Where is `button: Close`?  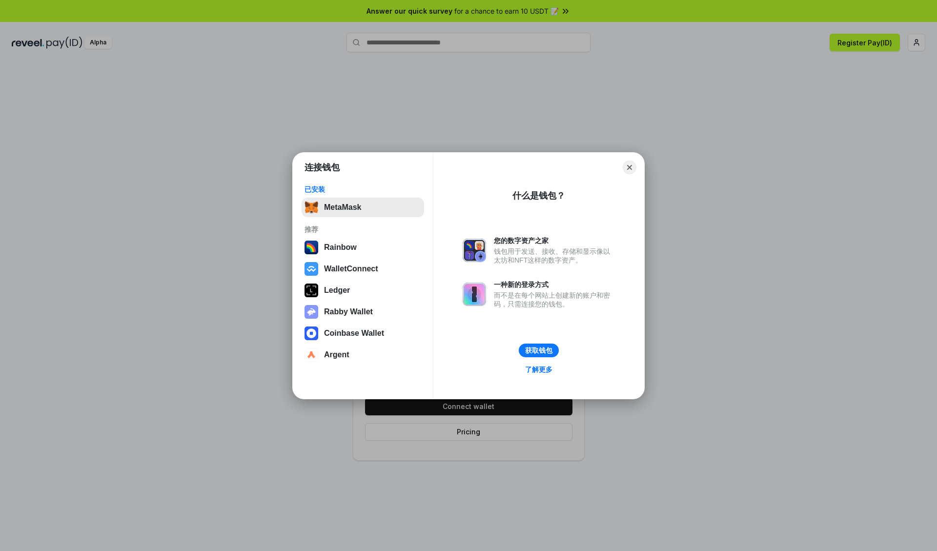 button: Close is located at coordinates (630, 167).